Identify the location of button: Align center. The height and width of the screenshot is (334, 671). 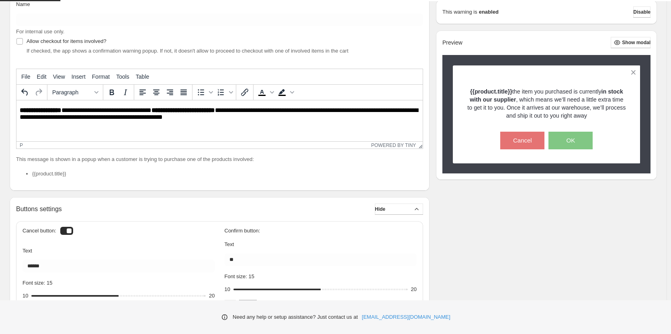
(156, 92).